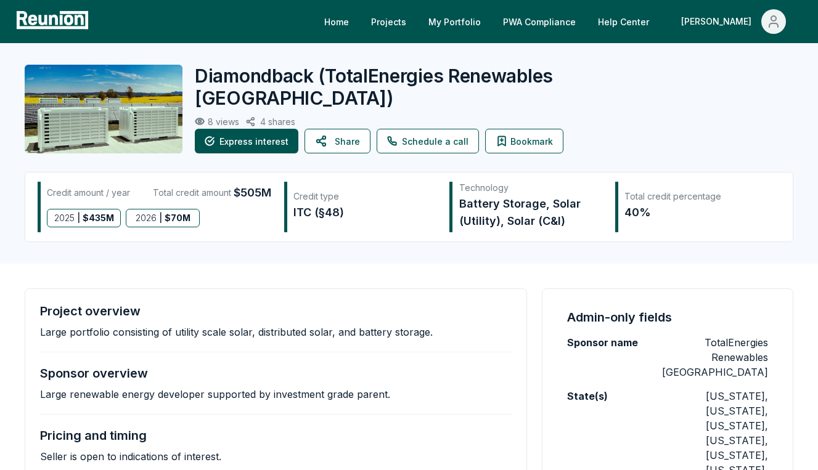 This screenshot has height=470, width=818. I want to click on a: PWA Compliance, so click(539, 22).